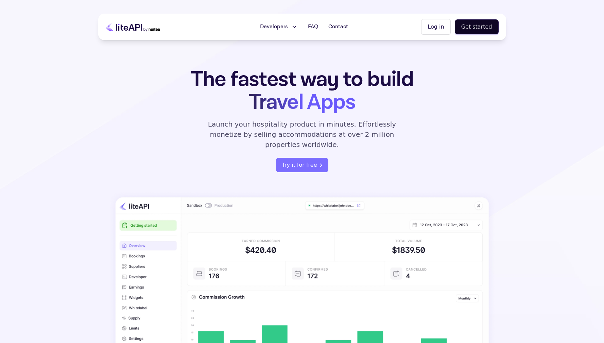  Describe the element at coordinates (302, 165) in the screenshot. I see `a: register` at that location.